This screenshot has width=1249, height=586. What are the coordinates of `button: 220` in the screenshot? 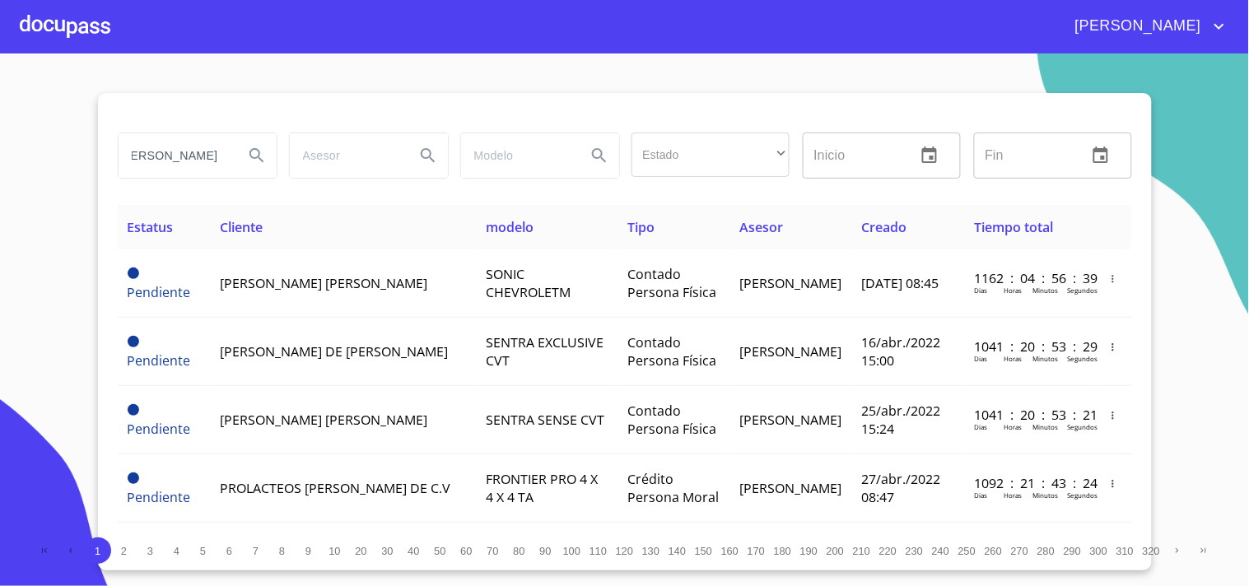 It's located at (889, 551).